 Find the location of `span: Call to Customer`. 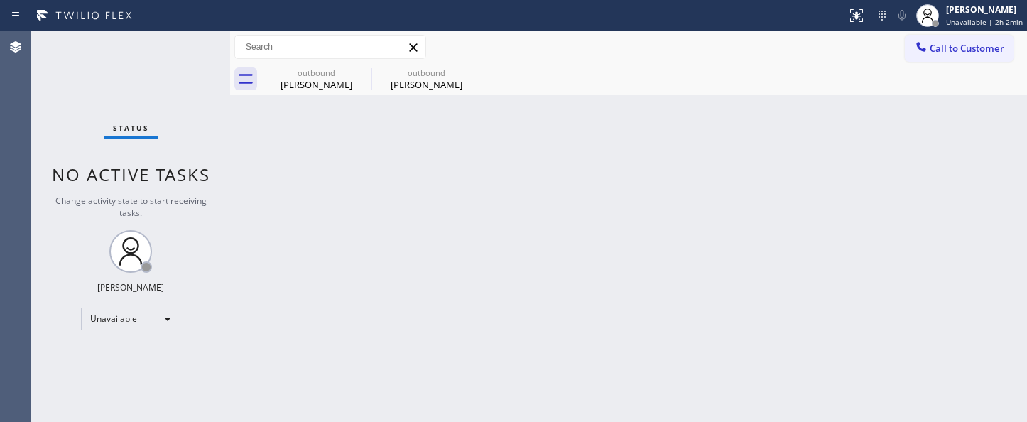

span: Call to Customer is located at coordinates (966, 48).